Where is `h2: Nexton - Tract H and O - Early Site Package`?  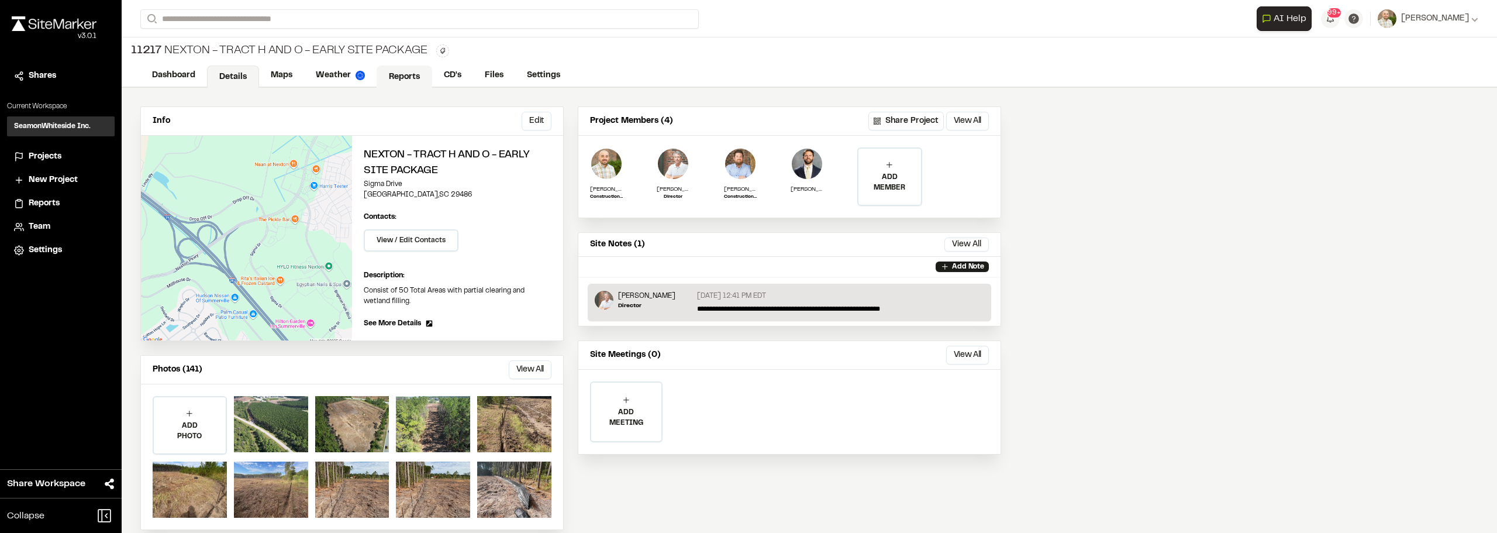
h2: Nexton - Tract H and O - Early Site Package is located at coordinates (457, 163).